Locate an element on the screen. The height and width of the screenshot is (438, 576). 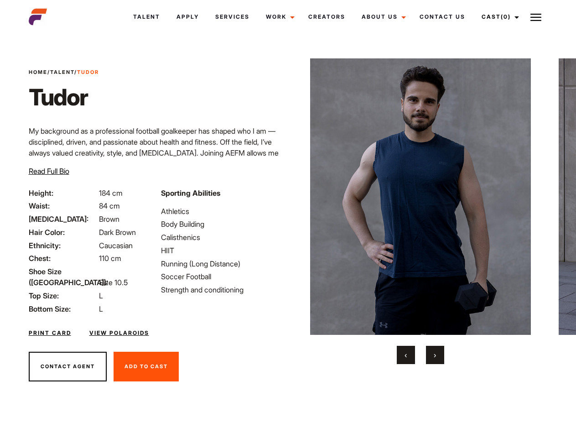
span: Bottom Size: is located at coordinates (63, 309).